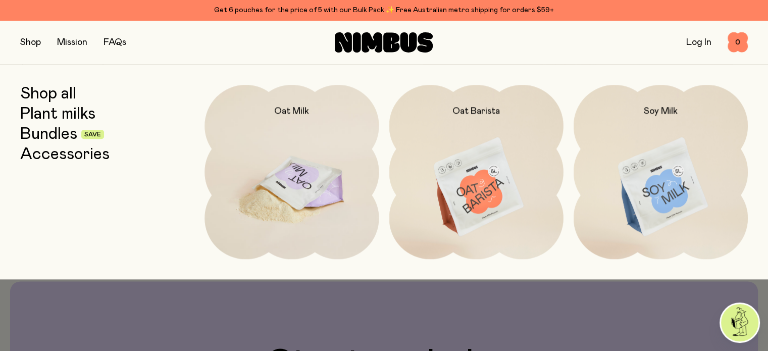 The width and height of the screenshot is (768, 351). What do you see at coordinates (115, 42) in the screenshot?
I see `a: FAQs` at bounding box center [115, 42].